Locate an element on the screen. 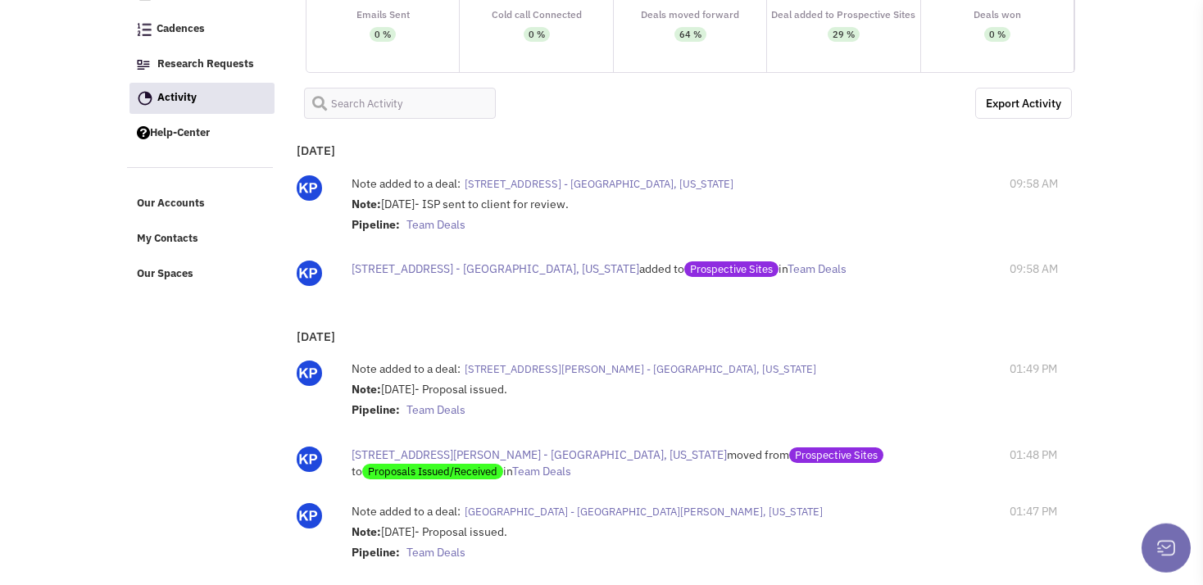 The width and height of the screenshot is (1203, 585). span: Activity is located at coordinates (177, 97).